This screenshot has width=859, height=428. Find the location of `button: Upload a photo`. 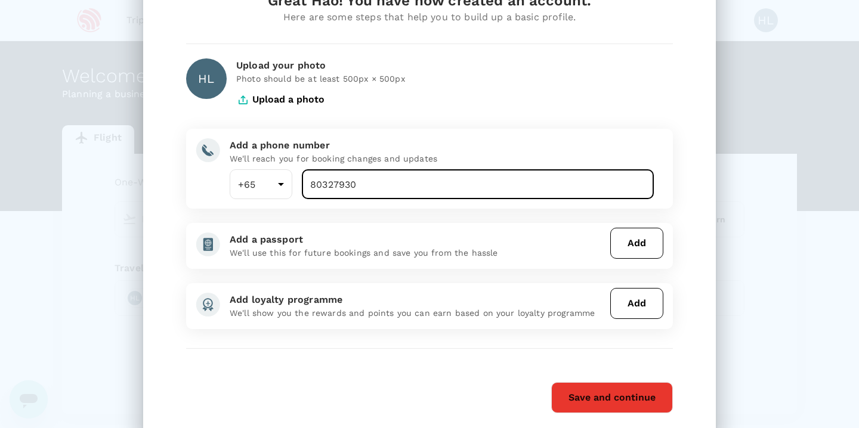

button: Upload a photo is located at coordinates (280, 100).